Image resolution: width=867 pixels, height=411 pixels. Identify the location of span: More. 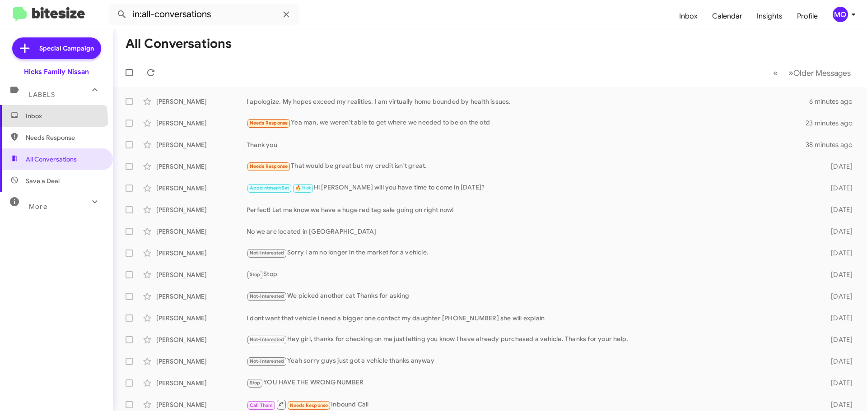
(38, 207).